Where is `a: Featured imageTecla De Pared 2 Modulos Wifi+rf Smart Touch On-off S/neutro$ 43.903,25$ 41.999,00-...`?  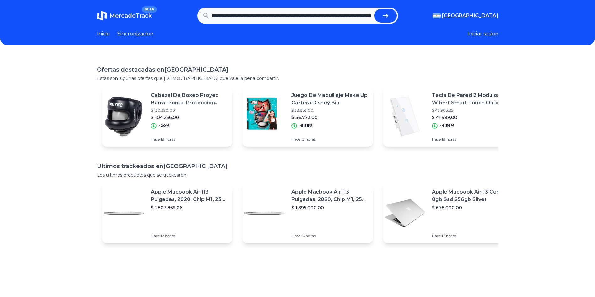 a: Featured imageTecla De Pared 2 Modulos Wifi+rf Smart Touch On-off S/neutro$ 43.903,25$ 41.999,00-... is located at coordinates (448, 117).